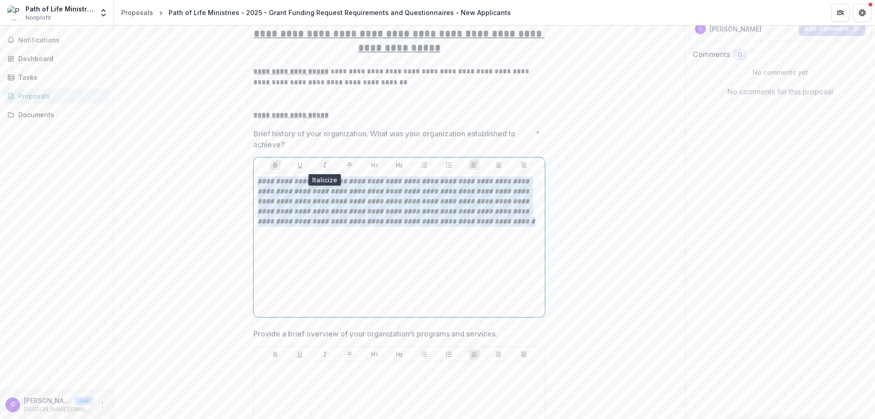 The width and height of the screenshot is (875, 419). I want to click on div: Path of Life Ministries - 2025 - Grant Funding Request Requirements and Questionnaires - New Appl..., so click(340, 12).